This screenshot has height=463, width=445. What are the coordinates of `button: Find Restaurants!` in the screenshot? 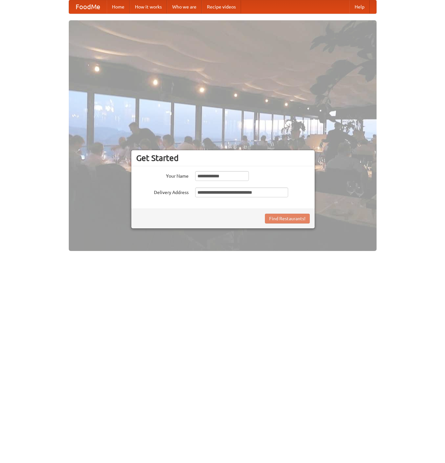 It's located at (287, 219).